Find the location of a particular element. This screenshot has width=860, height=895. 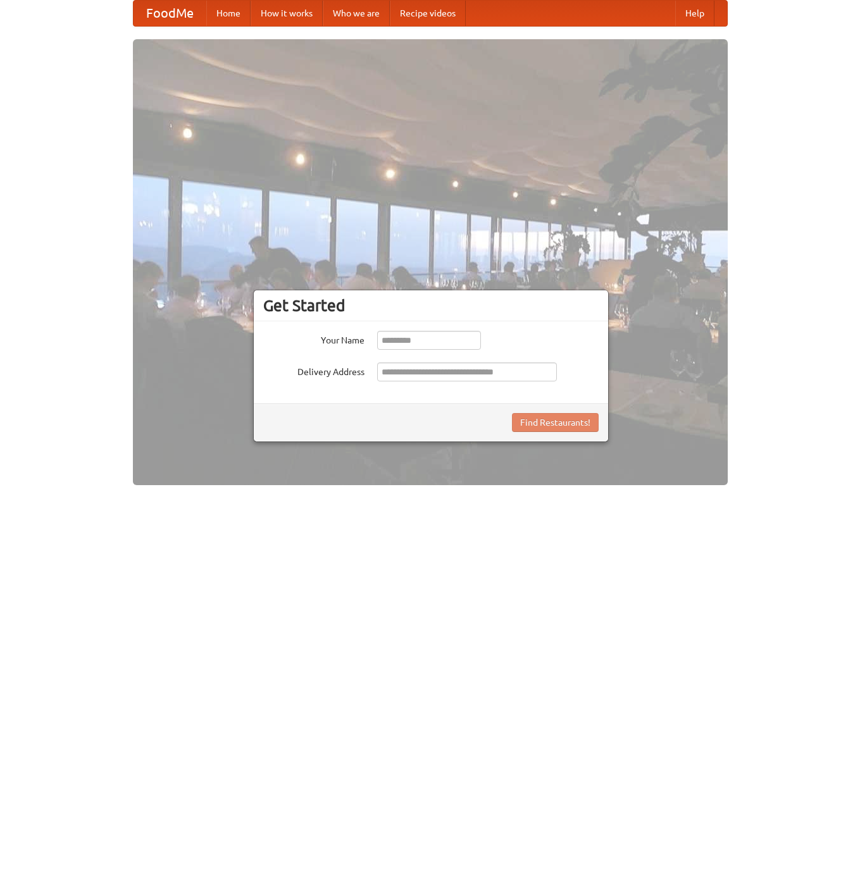

button: Find Restaurants! is located at coordinates (555, 423).